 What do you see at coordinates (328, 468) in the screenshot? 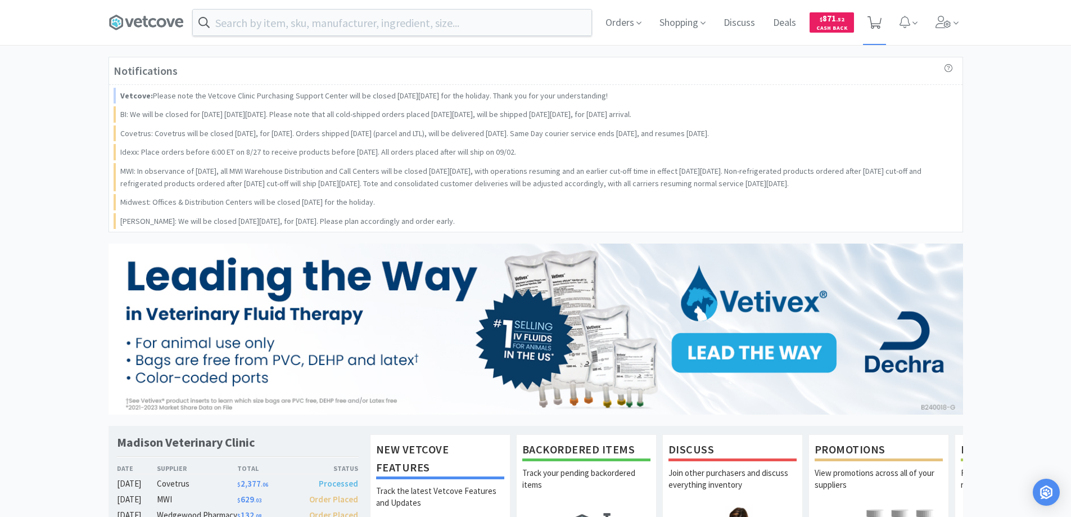
I see `div: Status` at bounding box center [328, 468].